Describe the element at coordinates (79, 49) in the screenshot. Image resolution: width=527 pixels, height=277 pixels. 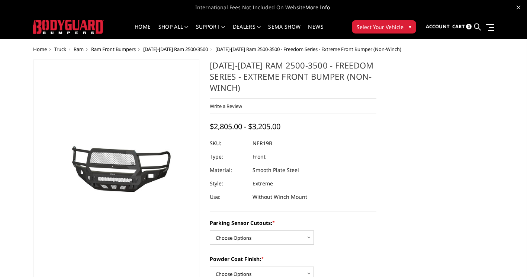
I see `a: Ram` at that location.